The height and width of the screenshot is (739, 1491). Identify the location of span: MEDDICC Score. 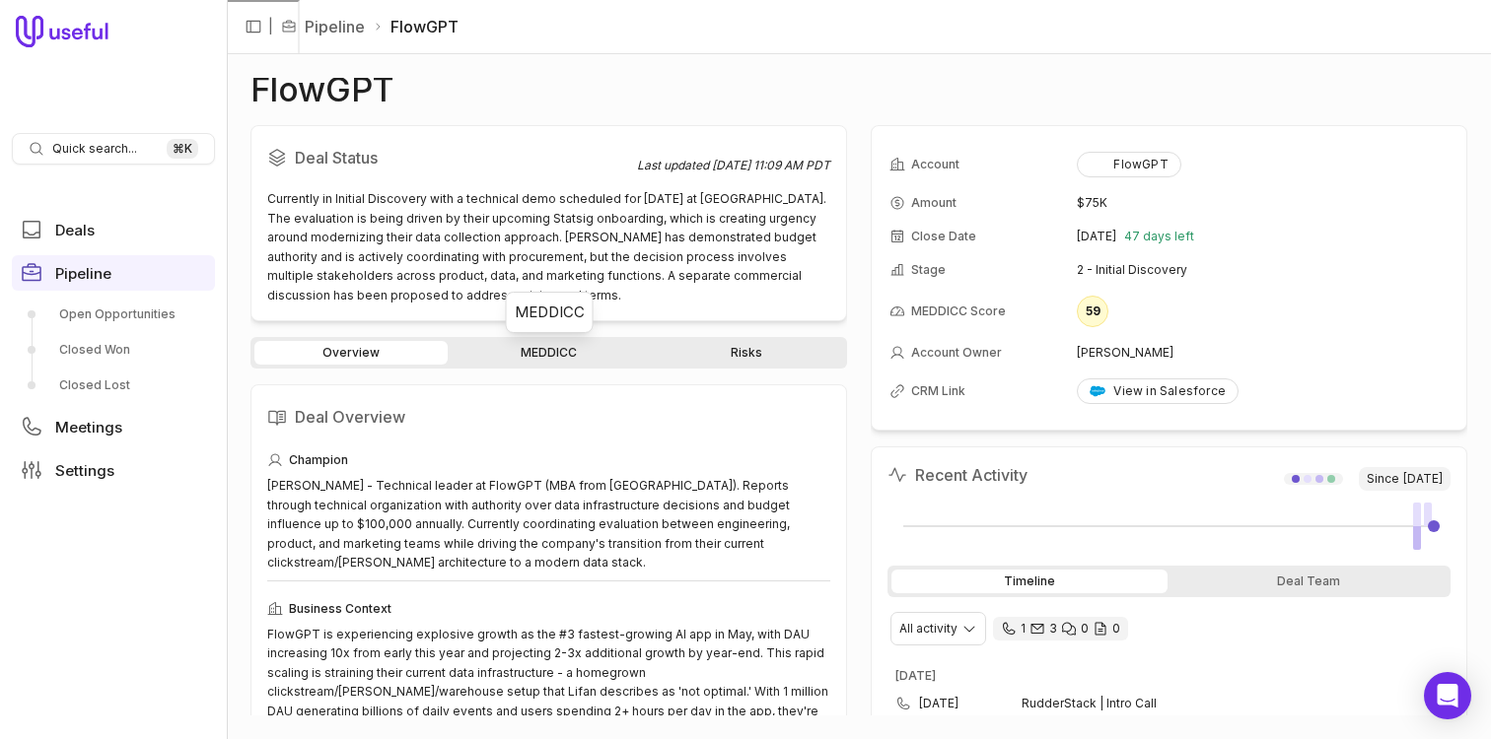
(958, 312).